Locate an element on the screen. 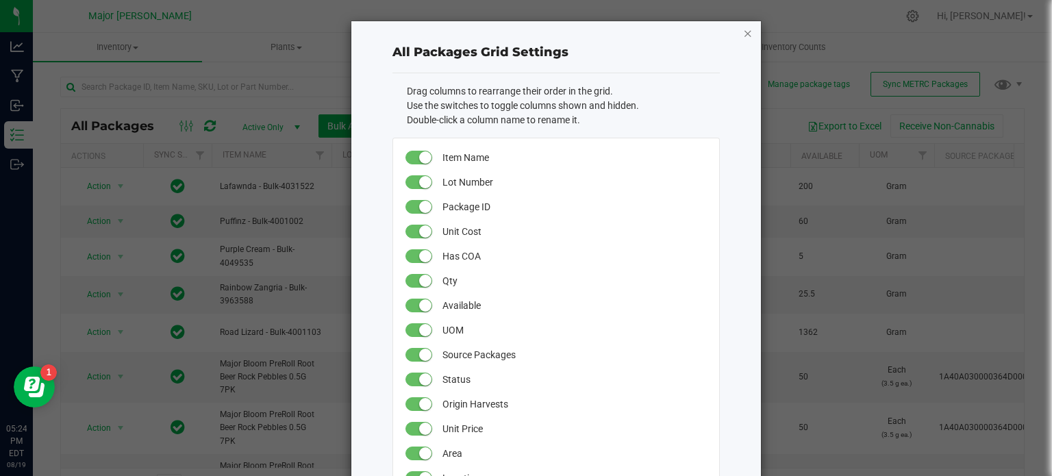  span: UOM is located at coordinates (573, 330).